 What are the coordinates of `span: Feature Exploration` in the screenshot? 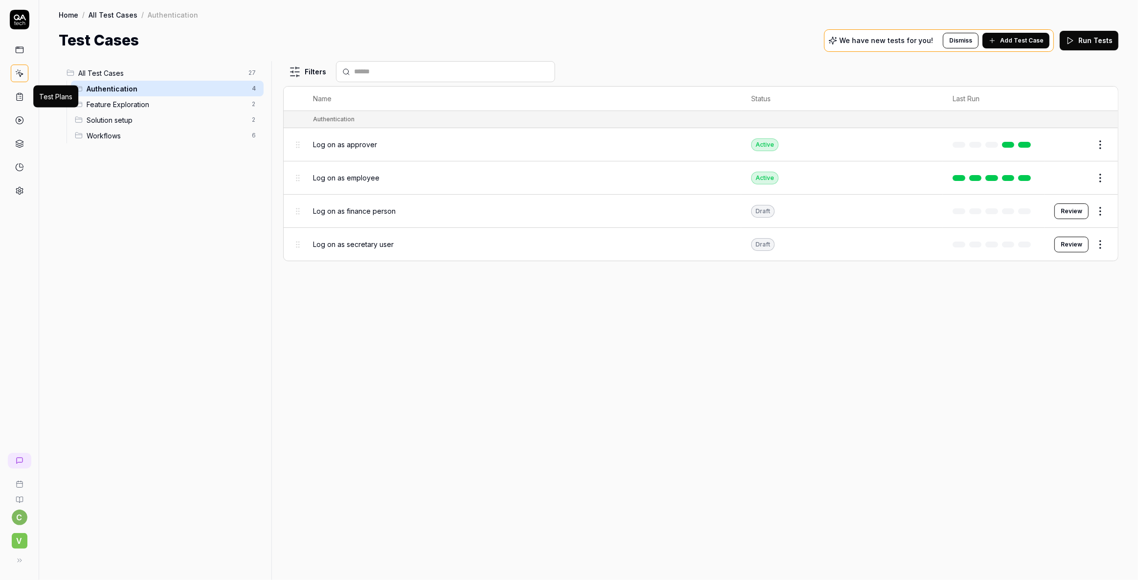 It's located at (166, 104).